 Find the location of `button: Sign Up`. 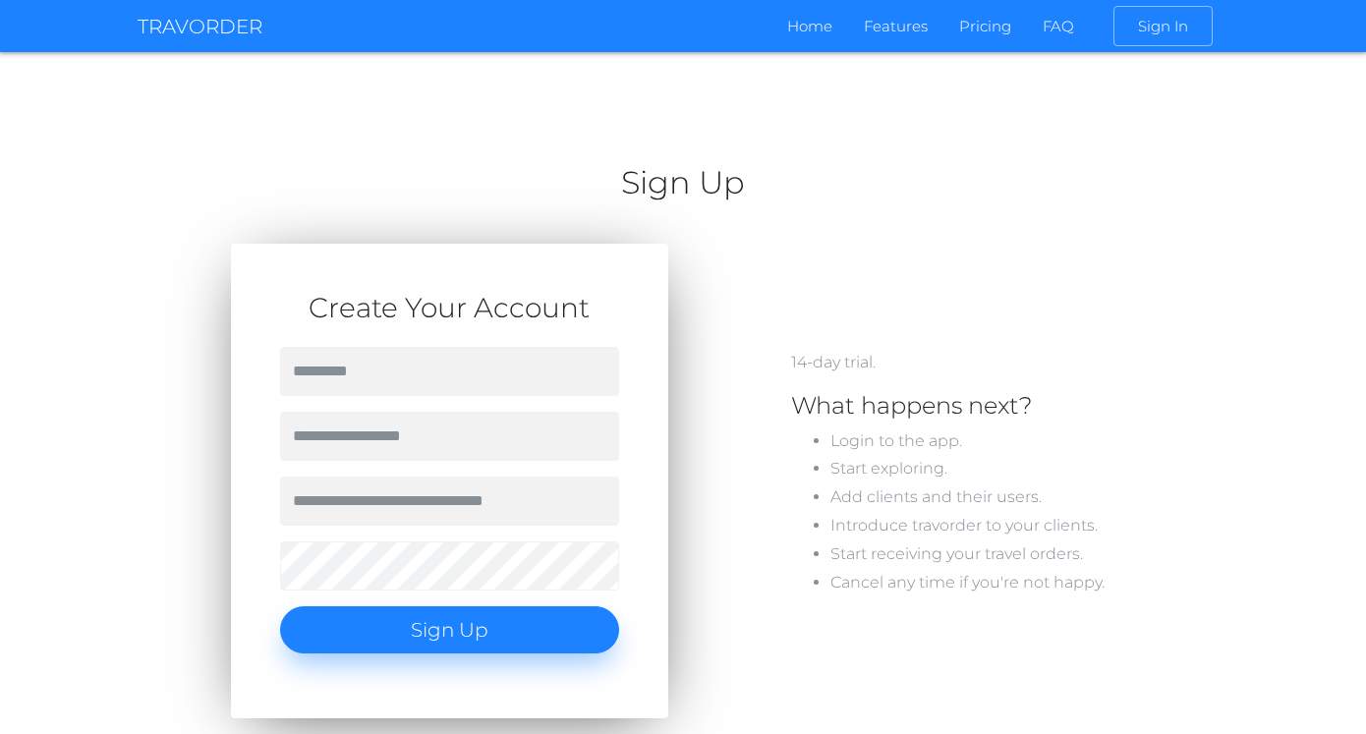

button: Sign Up is located at coordinates (449, 630).